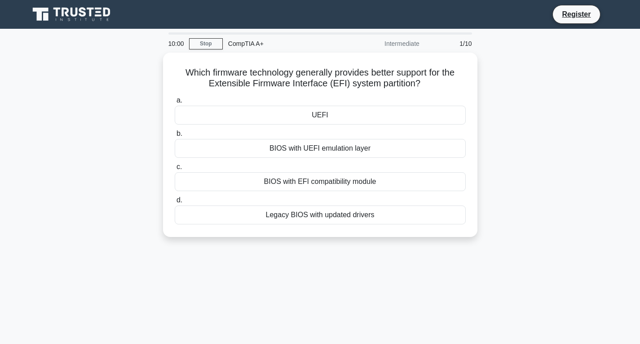 The height and width of the screenshot is (344, 640). I want to click on span: b., so click(179, 133).